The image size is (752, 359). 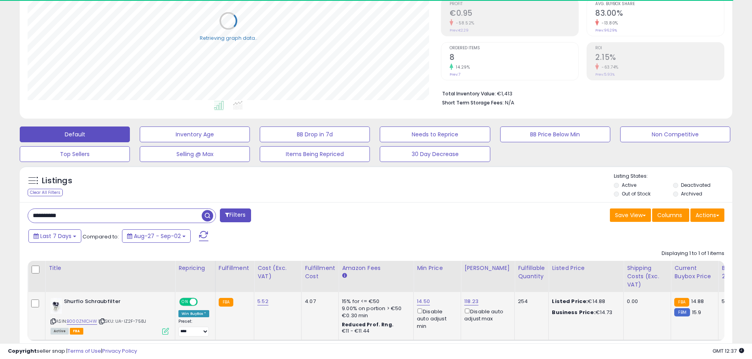 I want to click on div: Retrieving graph data.., so click(x=228, y=38).